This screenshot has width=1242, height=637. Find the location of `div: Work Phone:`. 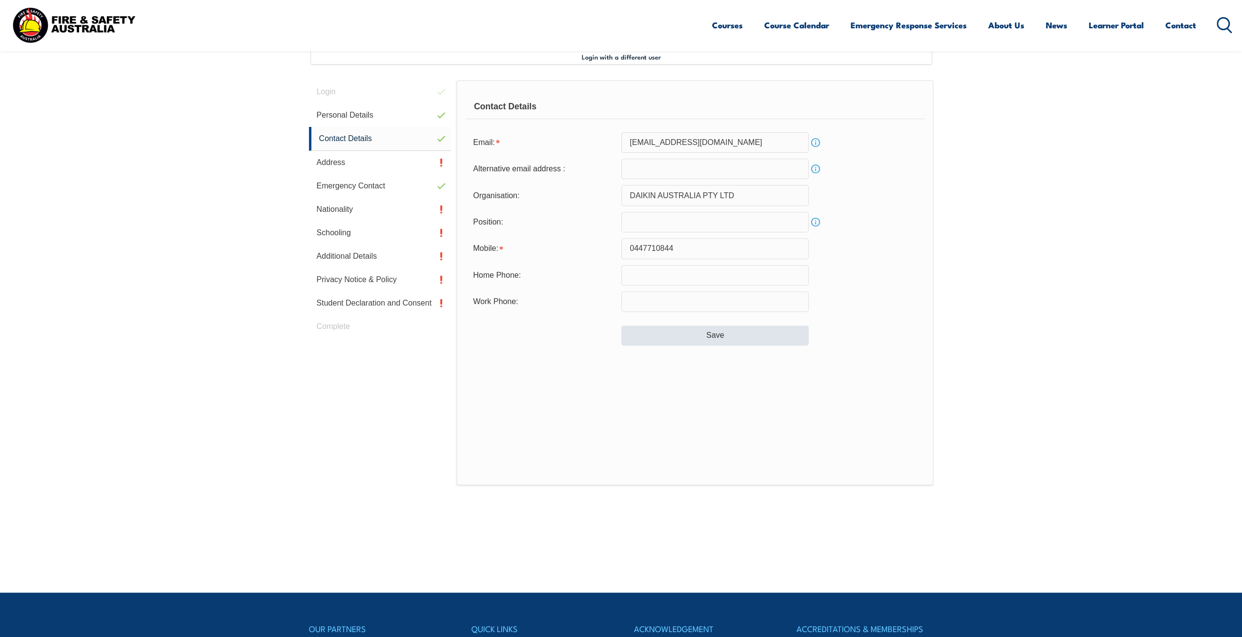

div: Work Phone: is located at coordinates (543, 302).